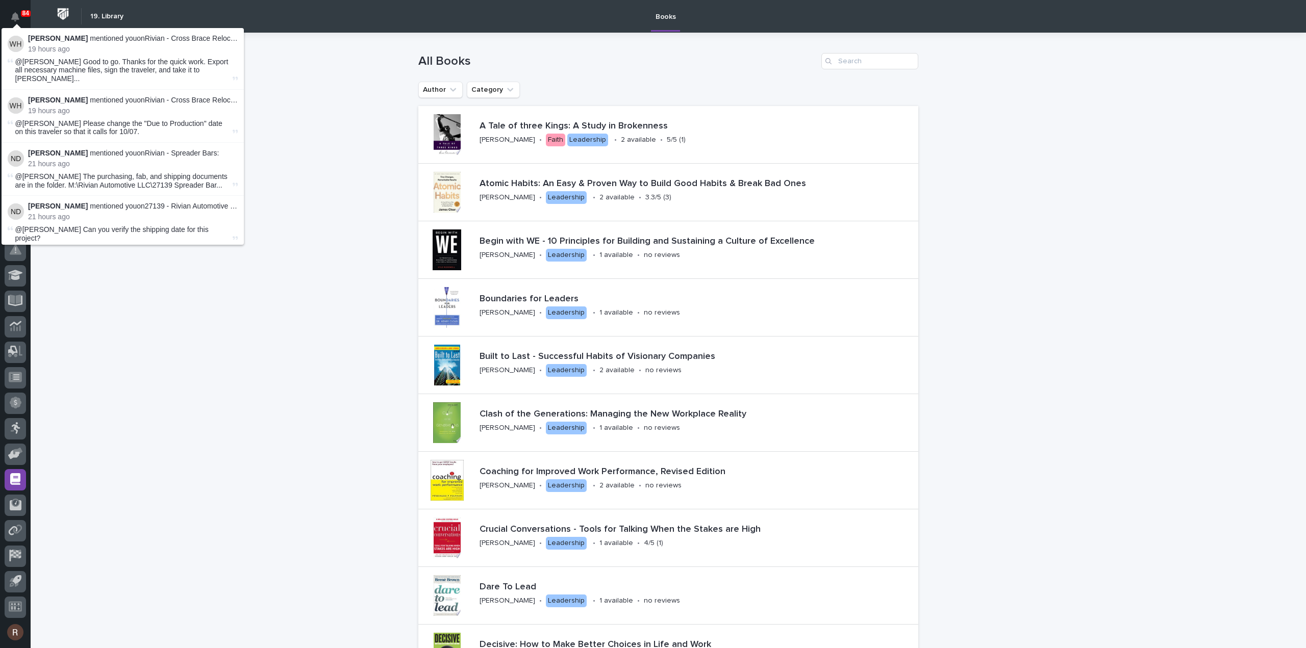 The height and width of the screenshot is (648, 1306). What do you see at coordinates (15, 633) in the screenshot?
I see `button: users-avatar` at bounding box center [15, 633].